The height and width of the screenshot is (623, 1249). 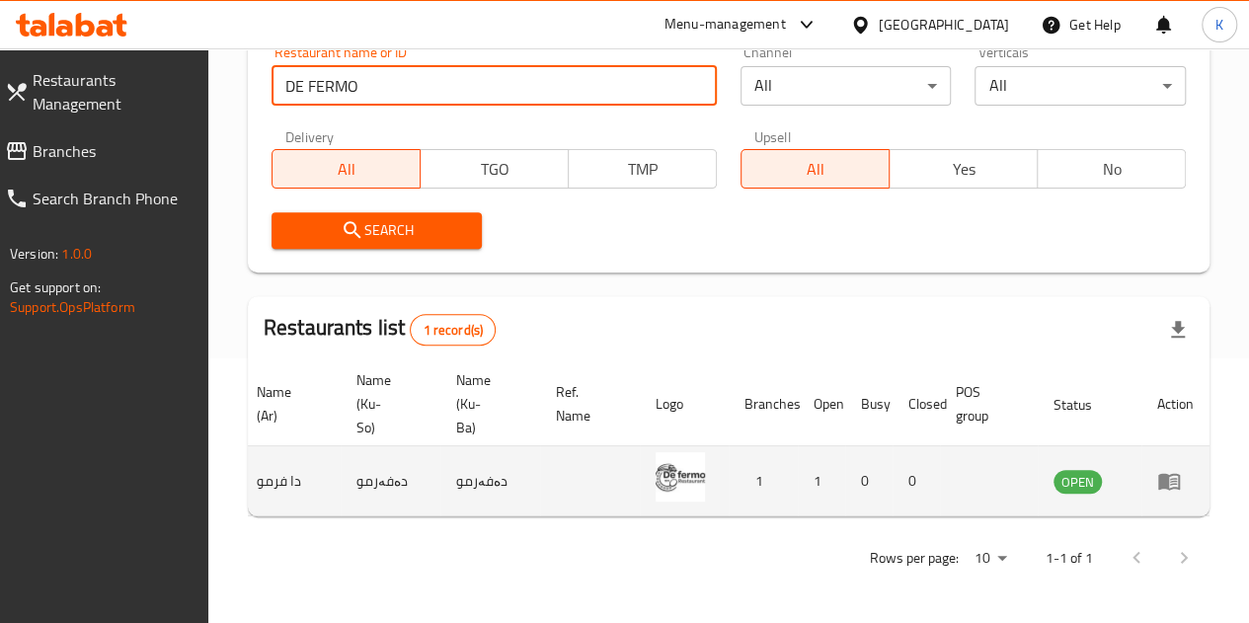 What do you see at coordinates (486, 404) in the screenshot?
I see `span: Name (Ku-Ba)` at bounding box center [486, 404].